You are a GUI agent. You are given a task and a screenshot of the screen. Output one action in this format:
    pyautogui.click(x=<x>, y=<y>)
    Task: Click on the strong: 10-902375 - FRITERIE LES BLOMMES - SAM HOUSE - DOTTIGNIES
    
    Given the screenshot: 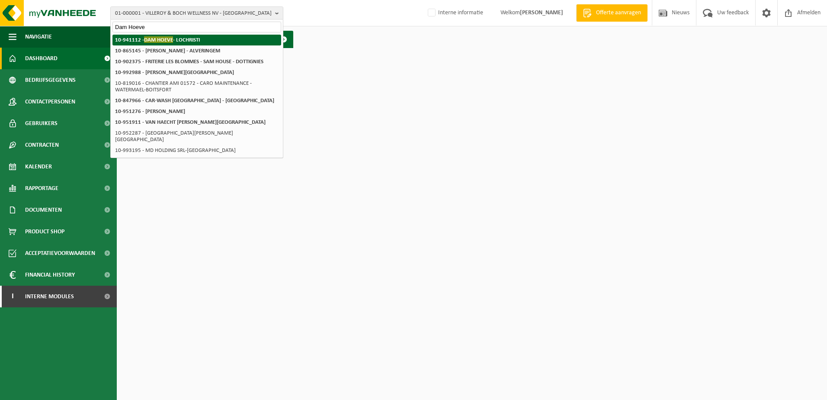 What is the action you would take?
    pyautogui.click(x=189, y=61)
    